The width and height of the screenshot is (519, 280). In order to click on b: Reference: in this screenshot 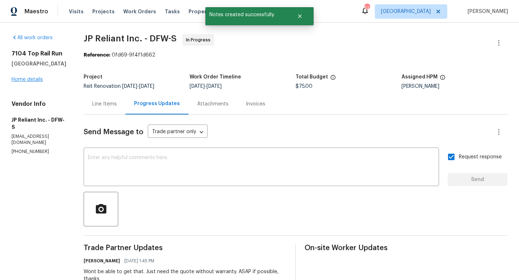, I will do `click(97, 55)`.